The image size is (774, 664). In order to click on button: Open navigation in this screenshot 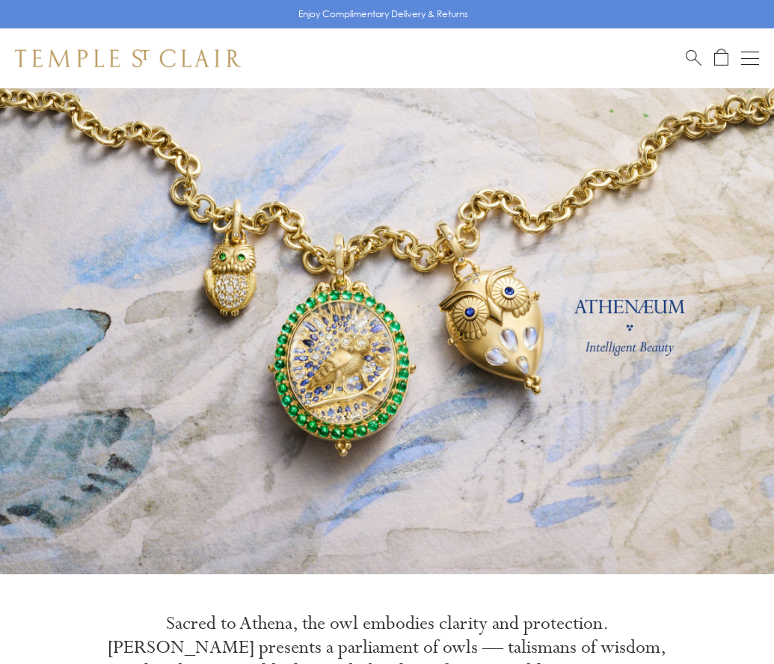, I will do `click(750, 58)`.